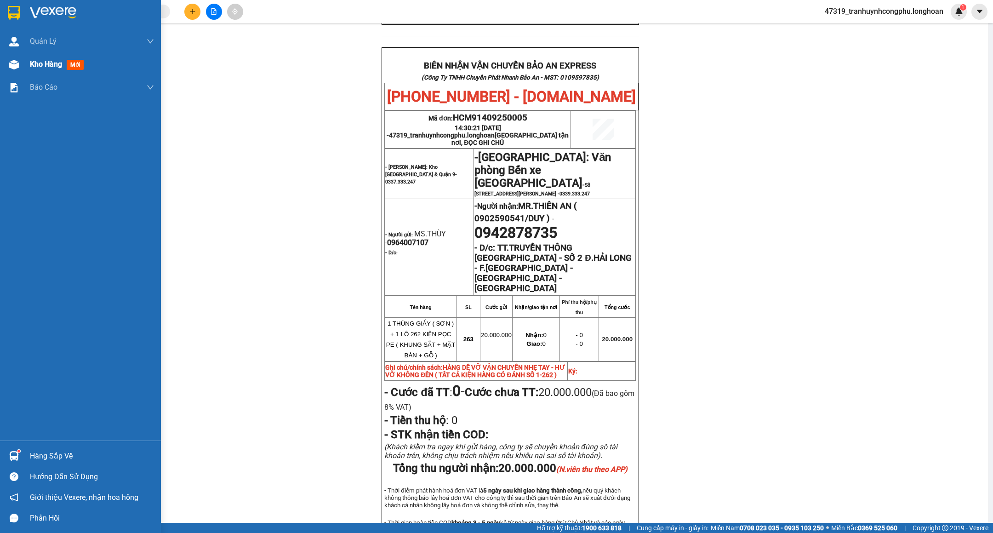 Image resolution: width=993 pixels, height=533 pixels. What do you see at coordinates (781, 528) in the screenshot?
I see `strong: 0708 023 035 - 0935 103 250` at bounding box center [781, 528].